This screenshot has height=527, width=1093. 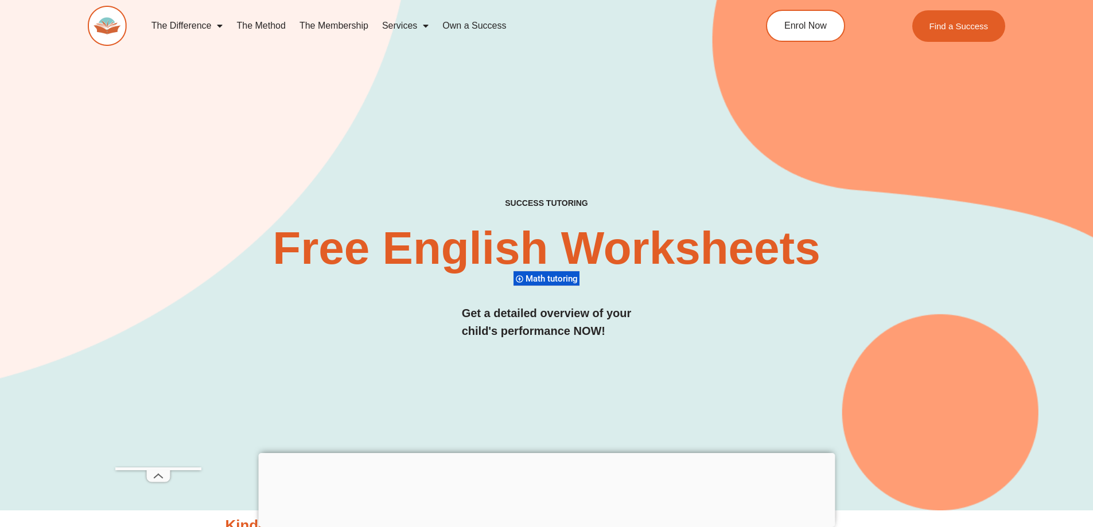 I want to click on a: The Method, so click(x=261, y=26).